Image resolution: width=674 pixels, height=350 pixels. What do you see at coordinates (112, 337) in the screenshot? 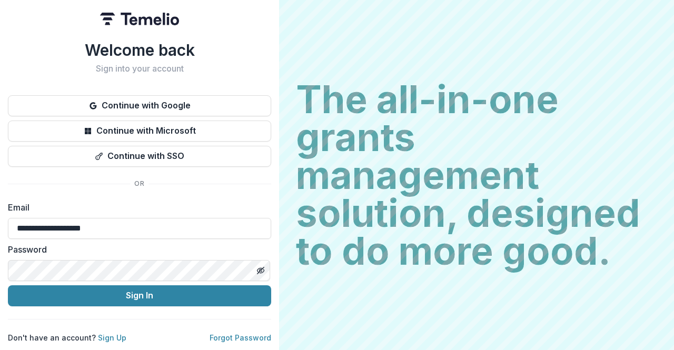
I see `a: Sign Up` at bounding box center [112, 337].